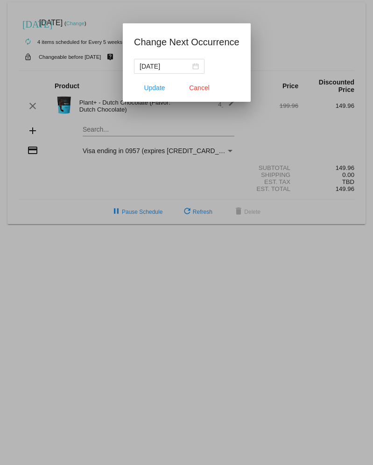  I want to click on button: Update, so click(155, 88).